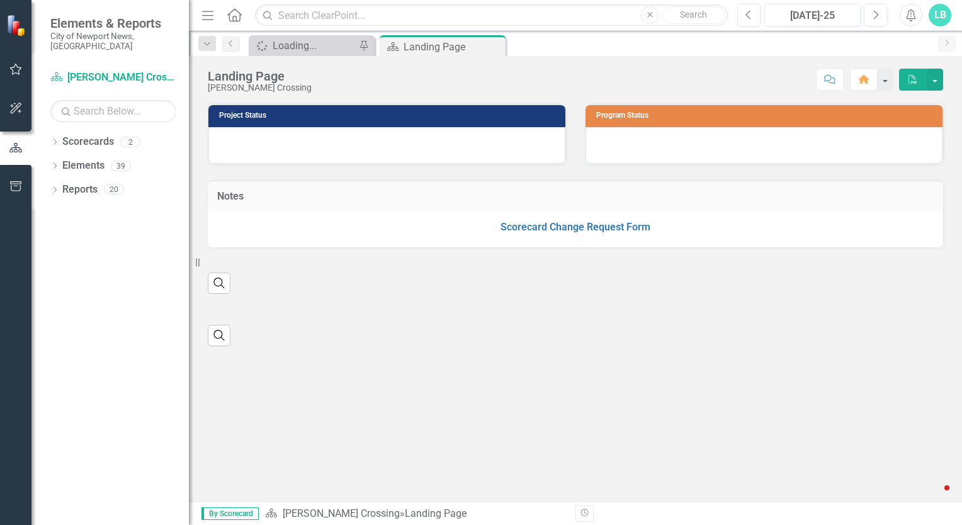  I want to click on input: Search Below..., so click(113, 111).